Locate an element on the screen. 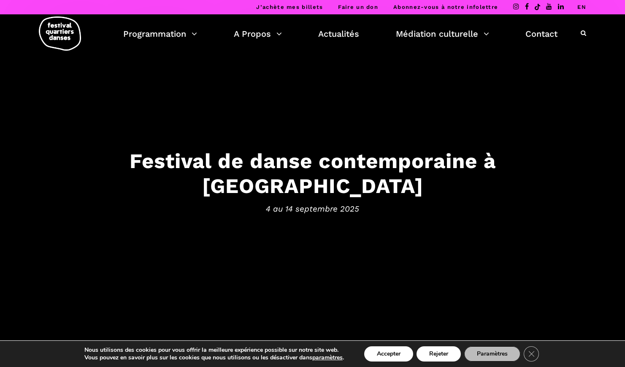  button: Rejeter is located at coordinates (438, 353).